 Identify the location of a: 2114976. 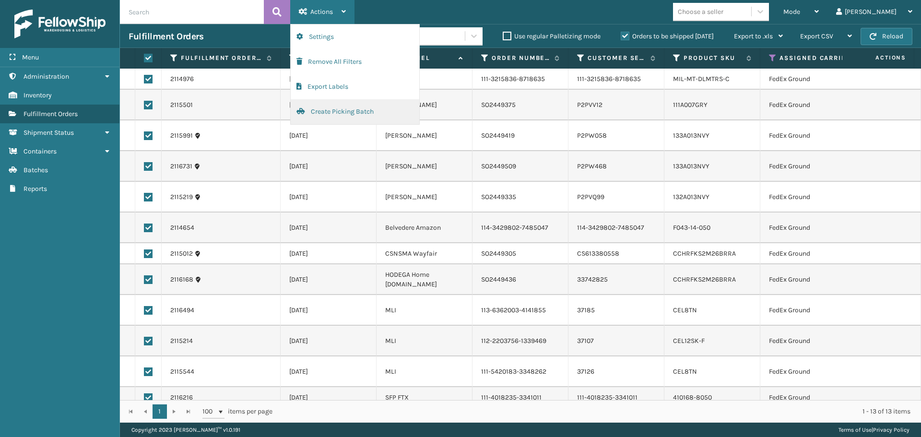
(182, 79).